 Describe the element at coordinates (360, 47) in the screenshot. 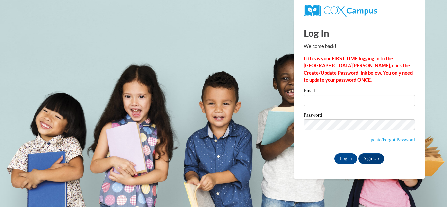

I see `p: Welcome back!` at that location.